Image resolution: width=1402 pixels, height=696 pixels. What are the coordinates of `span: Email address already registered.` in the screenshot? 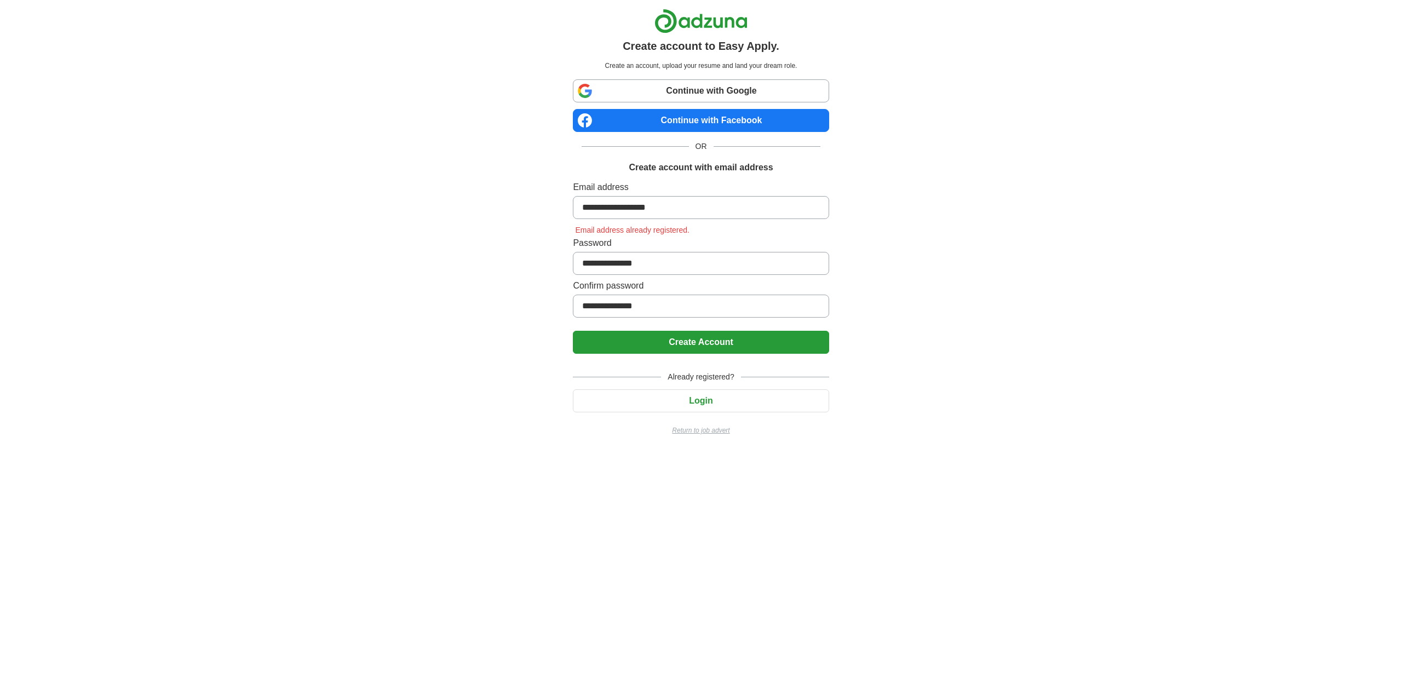 It's located at (632, 230).